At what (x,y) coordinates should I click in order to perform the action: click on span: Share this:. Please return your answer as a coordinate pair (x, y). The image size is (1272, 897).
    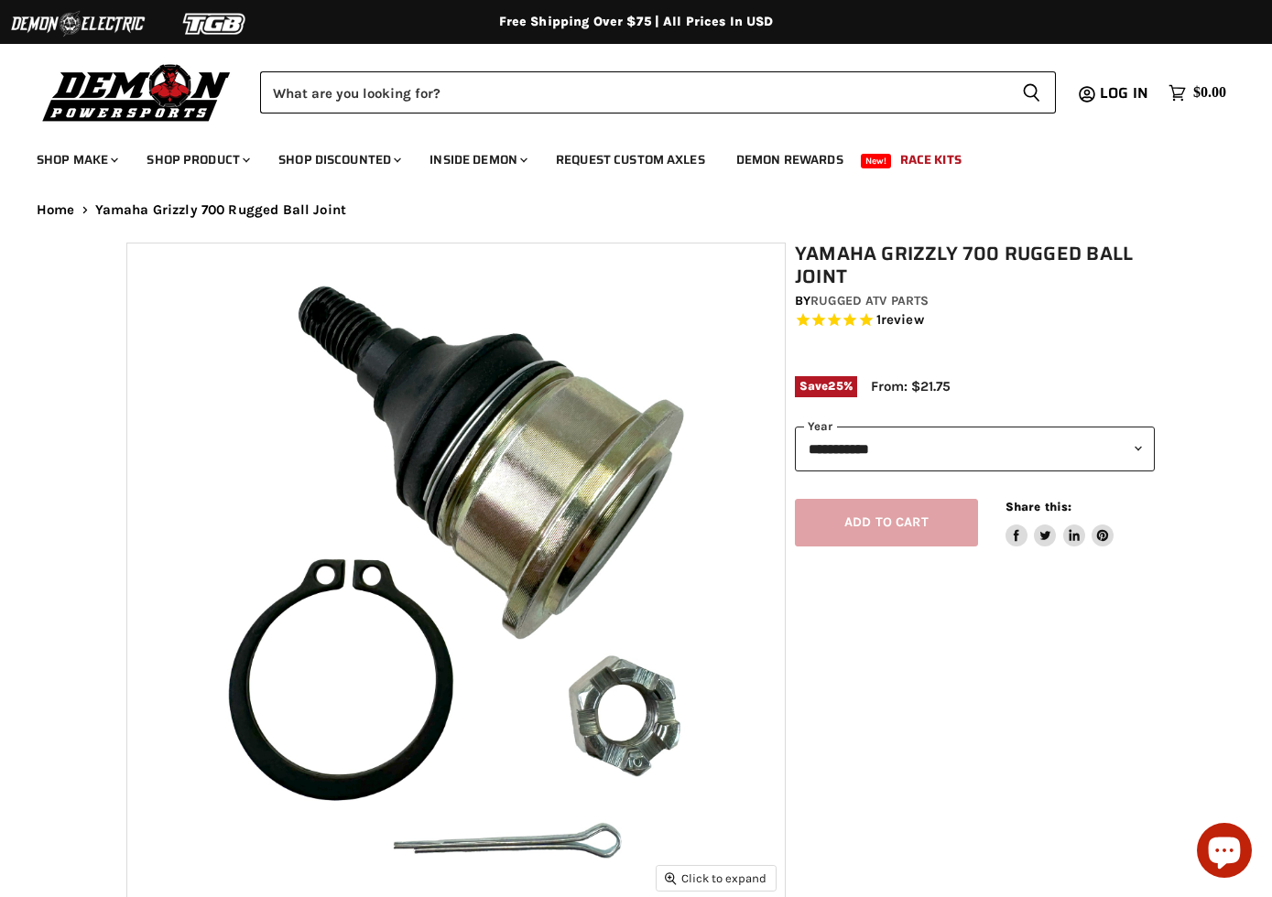
    Looking at the image, I should click on (1038, 506).